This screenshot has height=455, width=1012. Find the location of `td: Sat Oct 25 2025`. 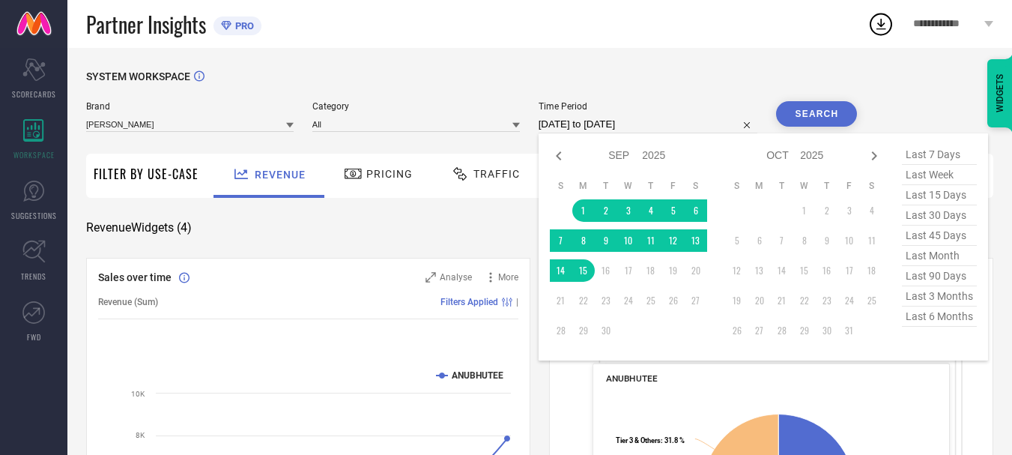

td: Sat Oct 25 2025 is located at coordinates (872, 300).